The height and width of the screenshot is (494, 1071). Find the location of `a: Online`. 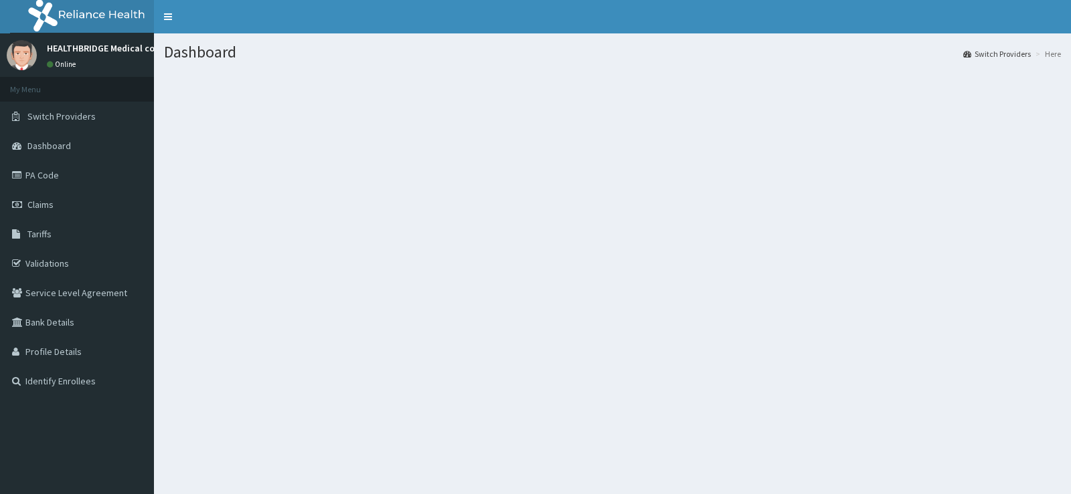

a: Online is located at coordinates (63, 64).